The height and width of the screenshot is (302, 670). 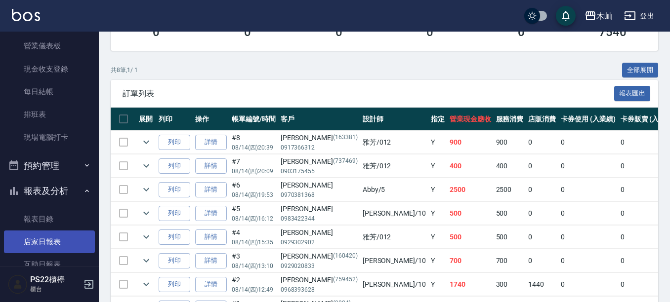 What do you see at coordinates (49, 46) in the screenshot?
I see `a: 營業儀表板` at bounding box center [49, 46].